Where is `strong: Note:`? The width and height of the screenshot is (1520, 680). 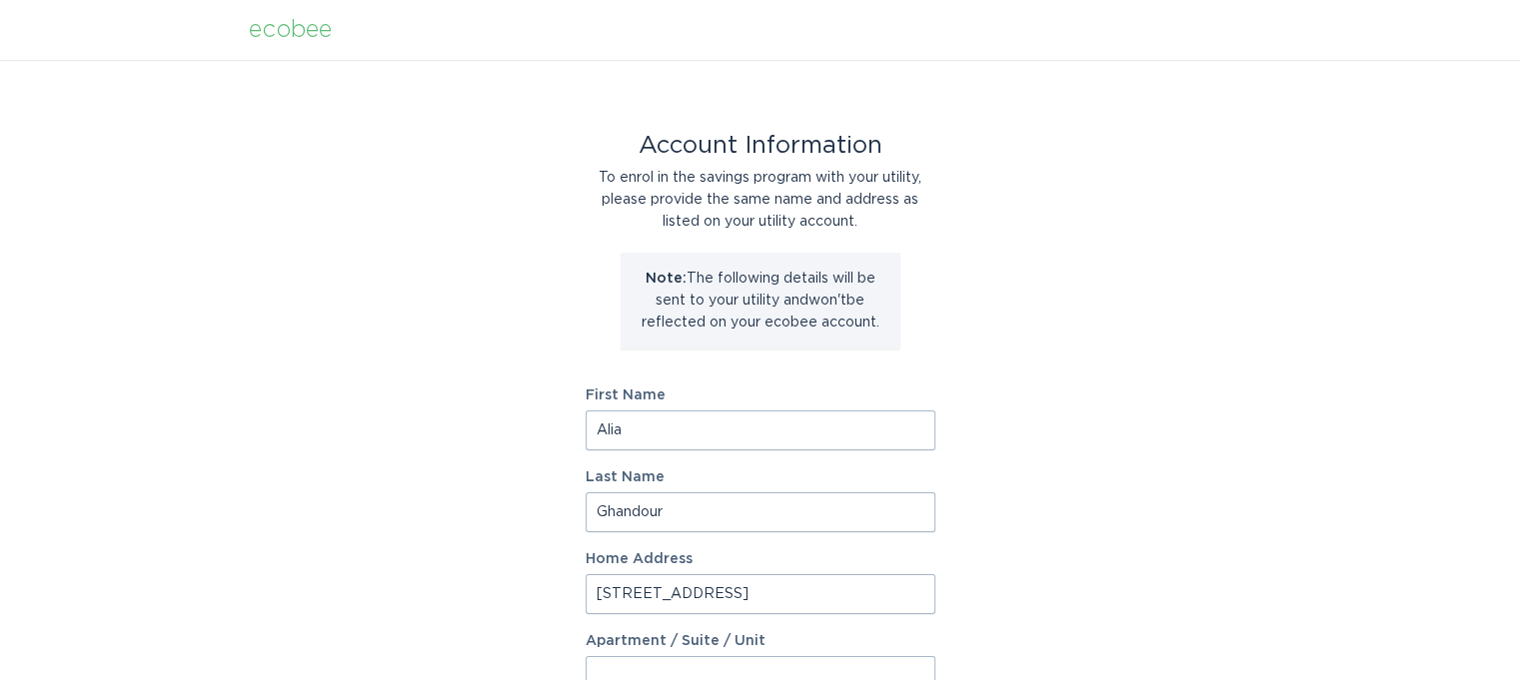
strong: Note: is located at coordinates (665, 279).